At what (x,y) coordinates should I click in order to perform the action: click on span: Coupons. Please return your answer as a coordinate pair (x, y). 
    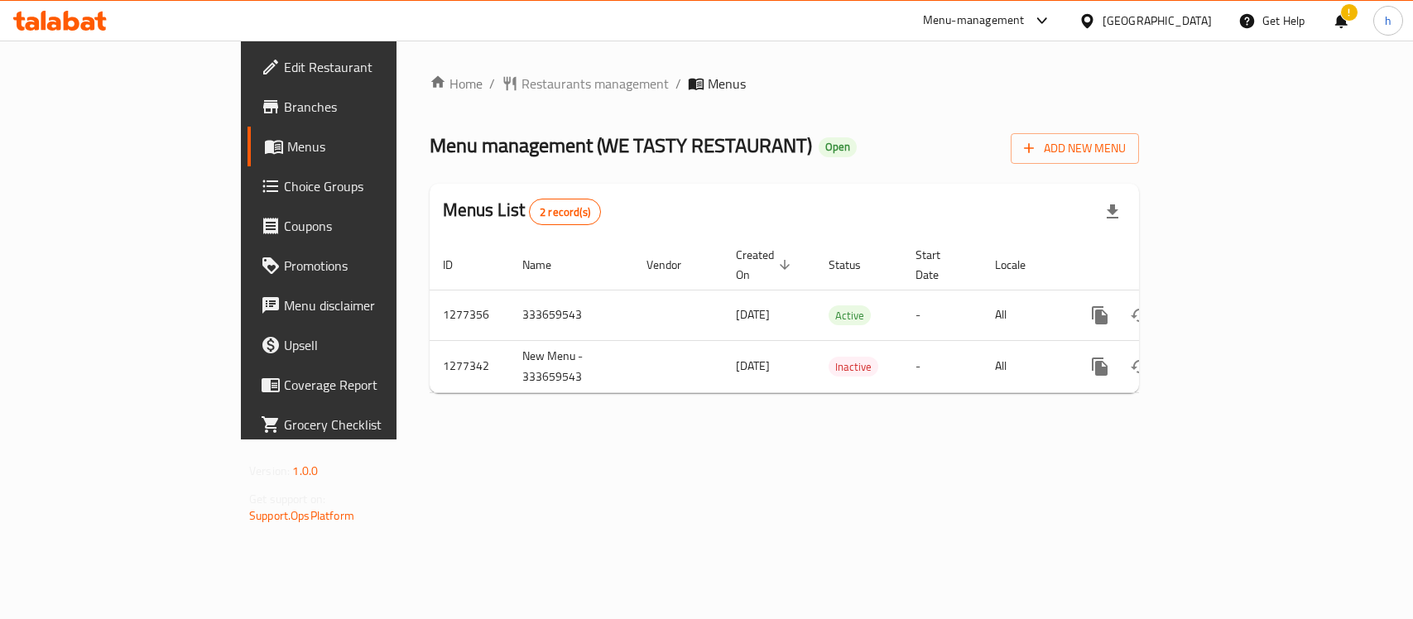
    Looking at the image, I should click on (373, 226).